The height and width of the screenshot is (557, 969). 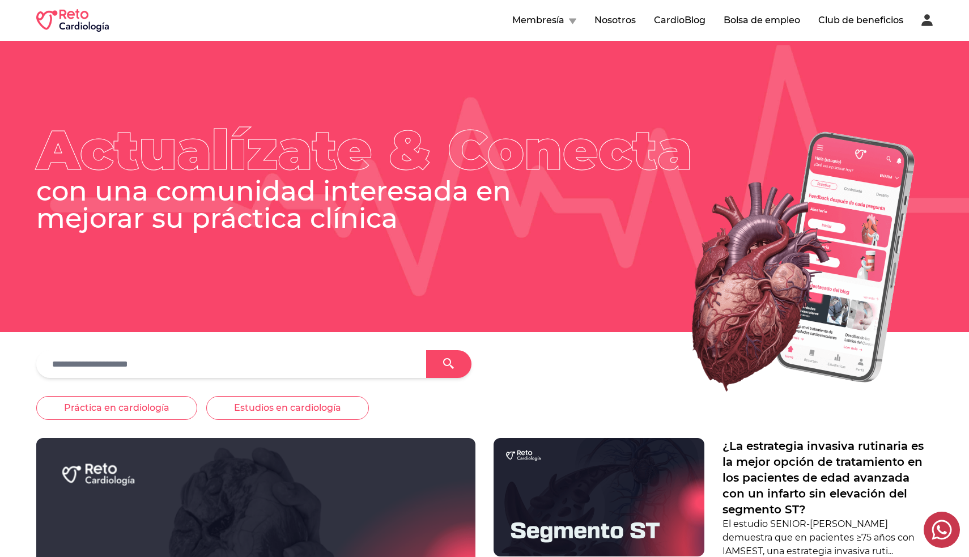 I want to click on button: Bolsa de empleo, so click(x=762, y=20).